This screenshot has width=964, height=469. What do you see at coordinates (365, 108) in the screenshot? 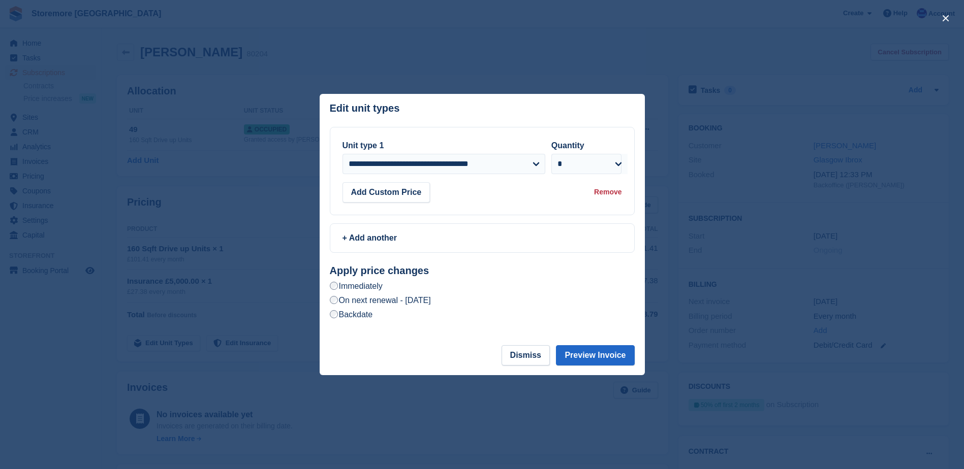
I see `p: Edit unit types` at bounding box center [365, 108].